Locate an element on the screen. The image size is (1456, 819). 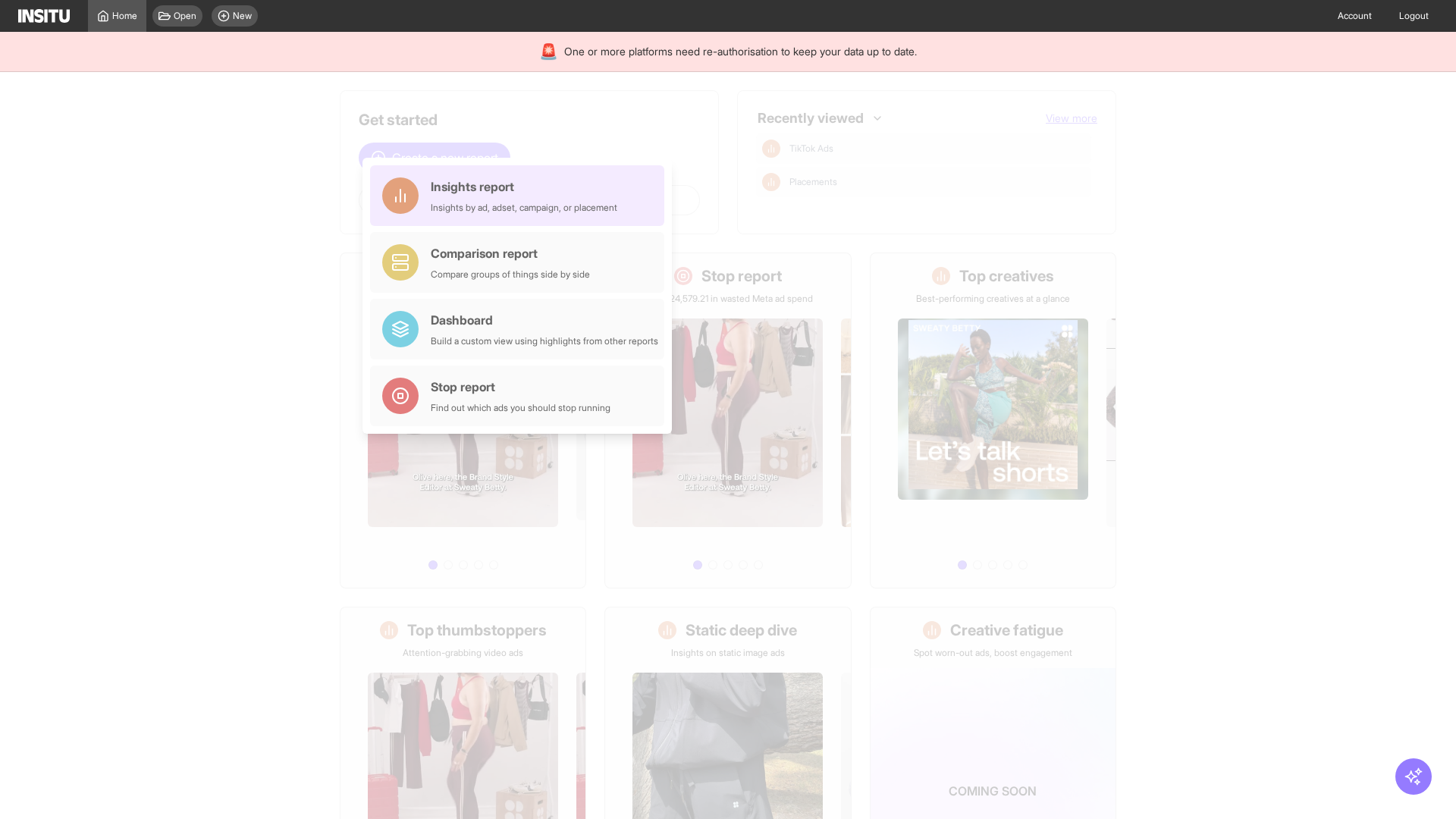
span: Home is located at coordinates (124, 16).